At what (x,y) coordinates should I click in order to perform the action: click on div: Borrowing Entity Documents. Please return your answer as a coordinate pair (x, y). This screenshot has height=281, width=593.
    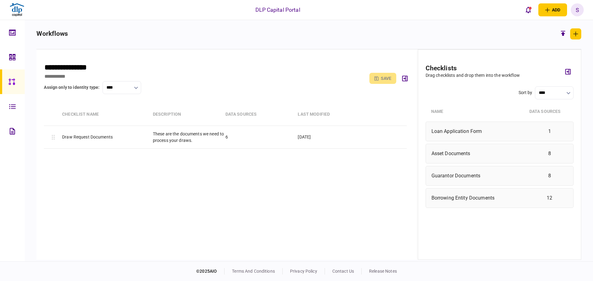
    Looking at the image, I should click on (479, 198).